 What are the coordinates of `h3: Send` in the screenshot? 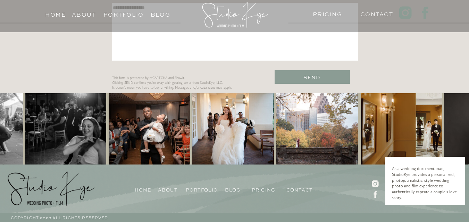 It's located at (312, 76).